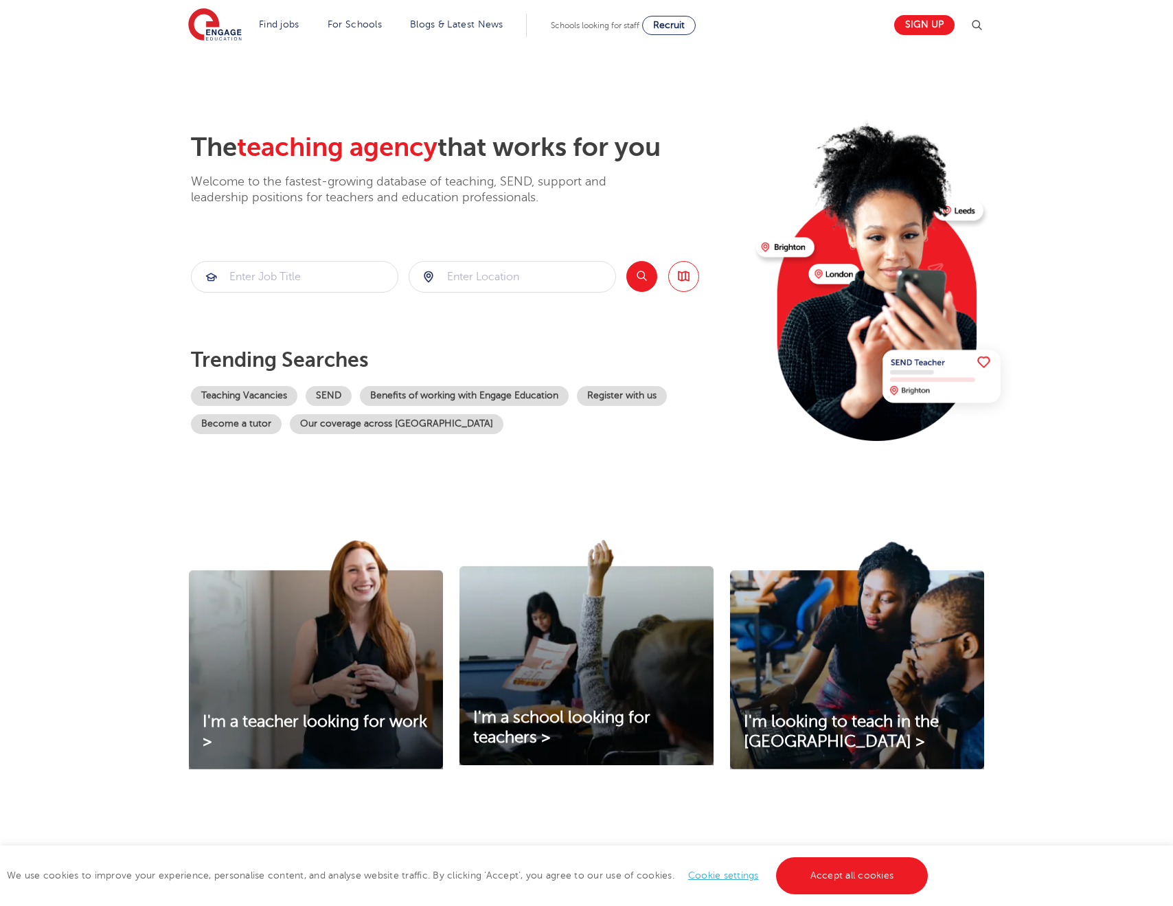 This screenshot has width=1173, height=906. Describe the element at coordinates (723, 875) in the screenshot. I see `a: Cookie settings` at that location.